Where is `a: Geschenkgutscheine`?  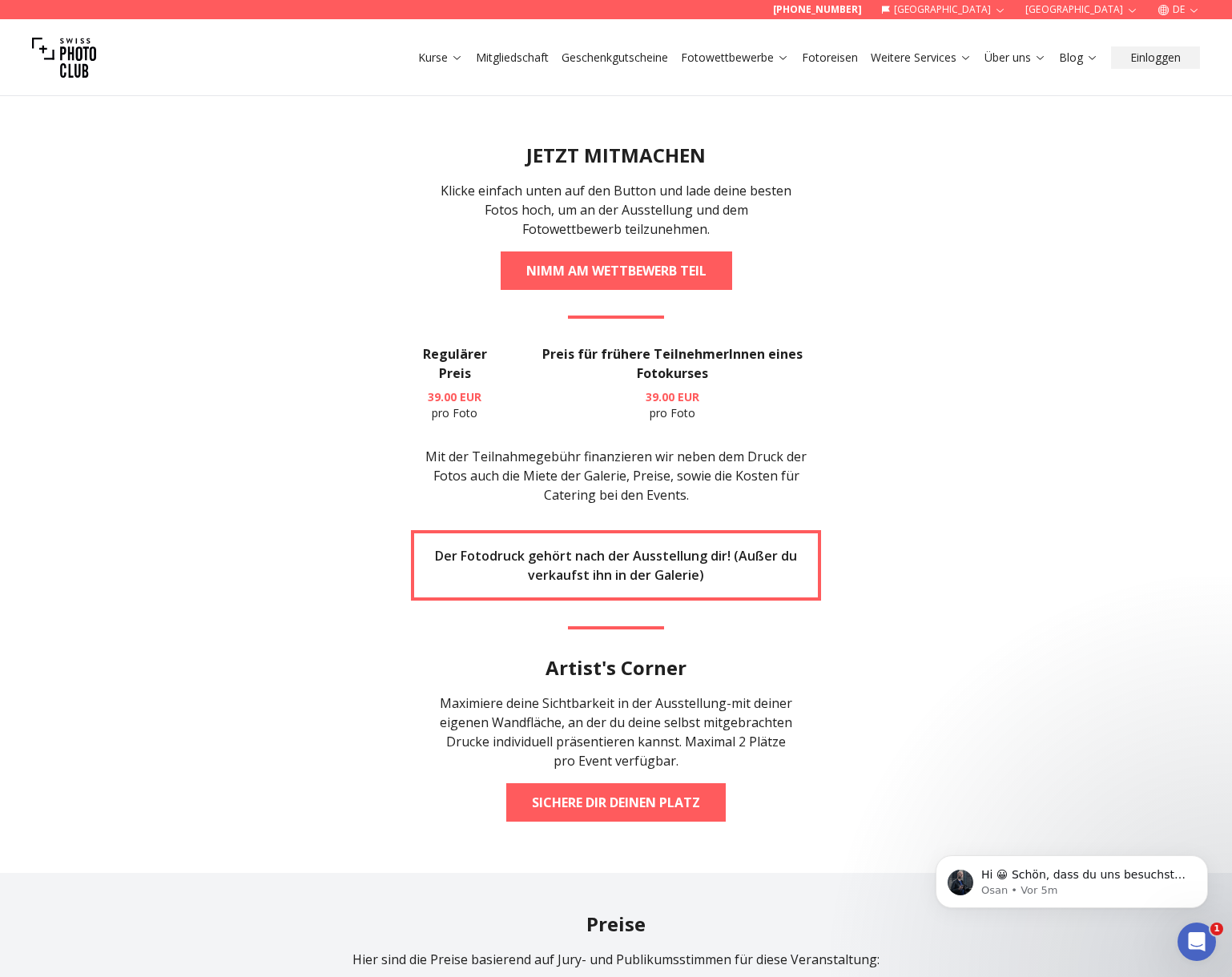 a: Geschenkgutscheine is located at coordinates (614, 57).